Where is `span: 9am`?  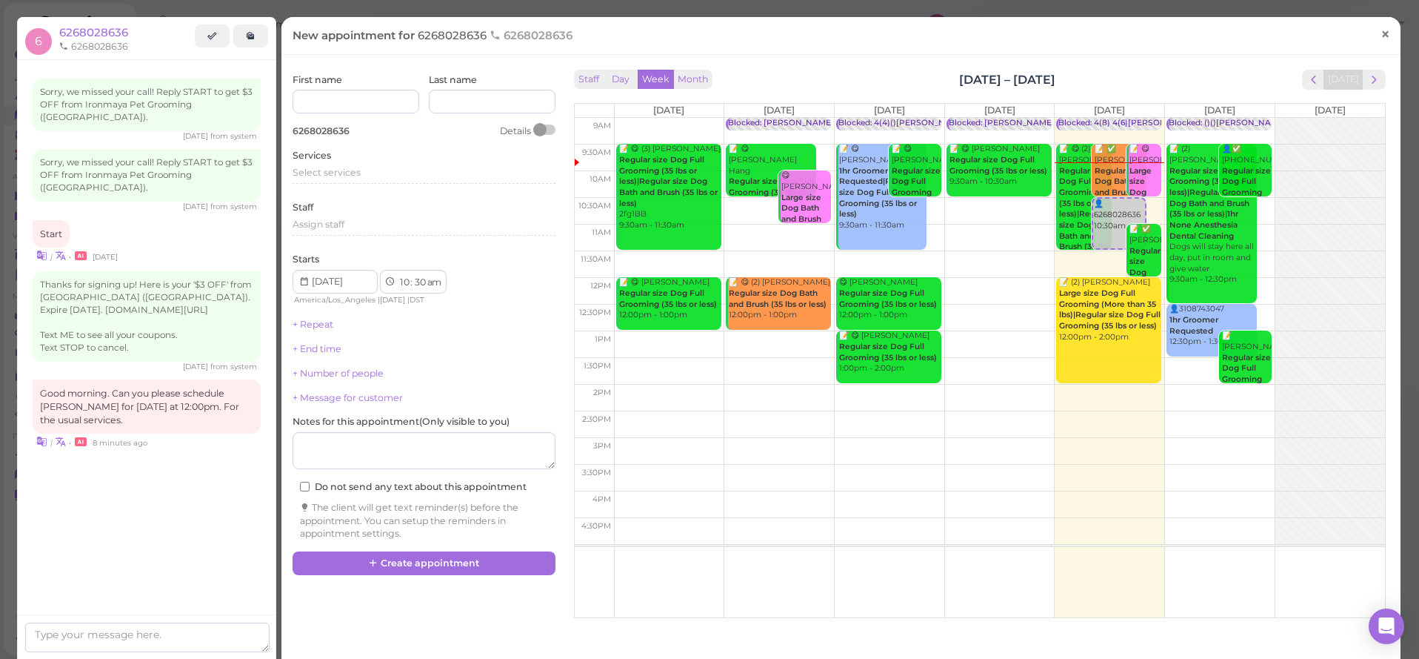 span: 9am is located at coordinates (602, 125).